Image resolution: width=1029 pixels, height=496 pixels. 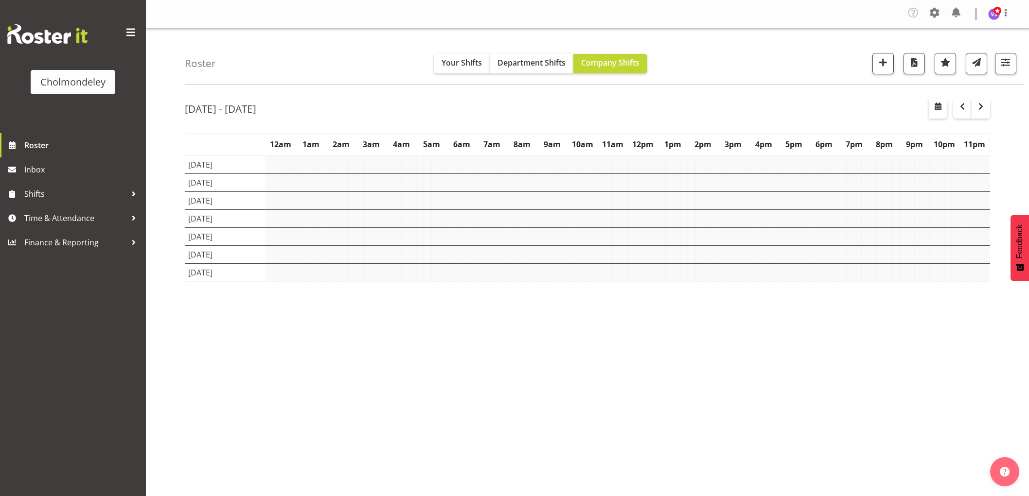 What do you see at coordinates (281, 145) in the screenshot?
I see `th: 12am` at bounding box center [281, 145].